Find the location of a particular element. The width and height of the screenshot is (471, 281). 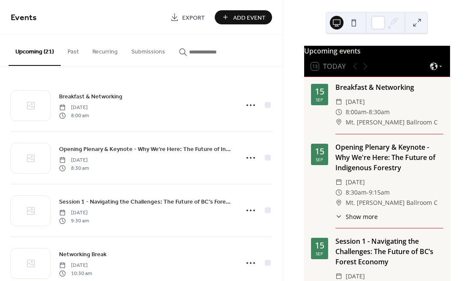

span: Add Event is located at coordinates (249, 18).